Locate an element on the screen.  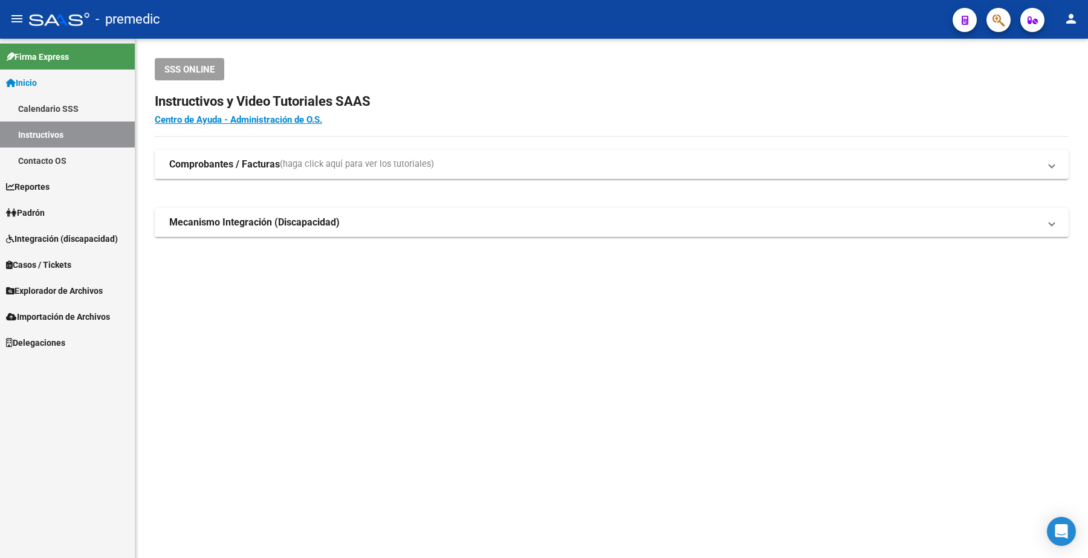
span: Explorador de Archivos is located at coordinates (54, 291).